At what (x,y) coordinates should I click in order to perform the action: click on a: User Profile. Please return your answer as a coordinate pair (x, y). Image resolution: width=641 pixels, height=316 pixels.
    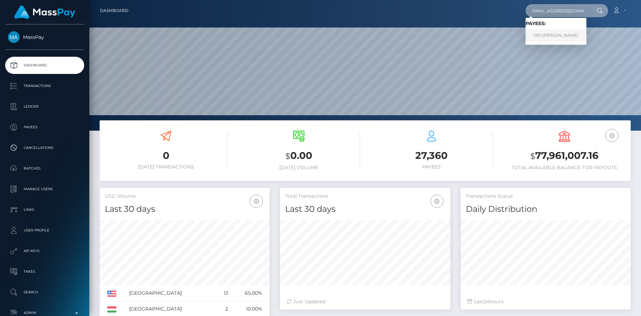
    Looking at the image, I should click on (45, 230).